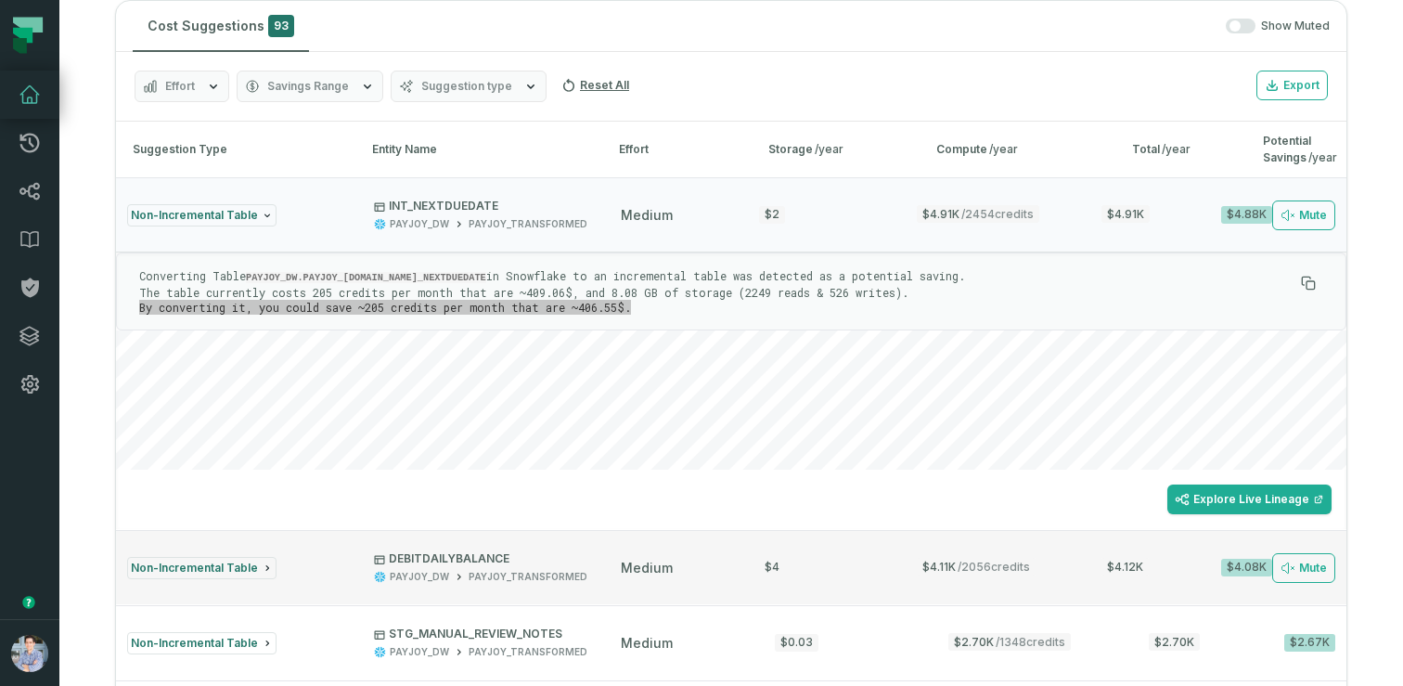  I want to click on div: Non-Incremental TableINT_NEXTDUEDATEPAYJOY_DWPAYJOY_TRANSFORMEDmedium$2$4.91K/2454credits$4.91K$4..., so click(731, 390).